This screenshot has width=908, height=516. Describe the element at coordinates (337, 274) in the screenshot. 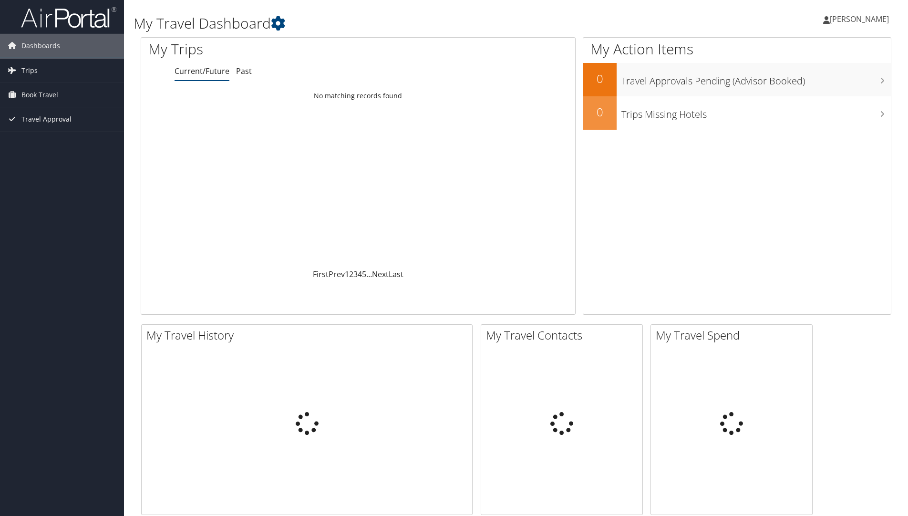

I see `a: Prev` at that location.